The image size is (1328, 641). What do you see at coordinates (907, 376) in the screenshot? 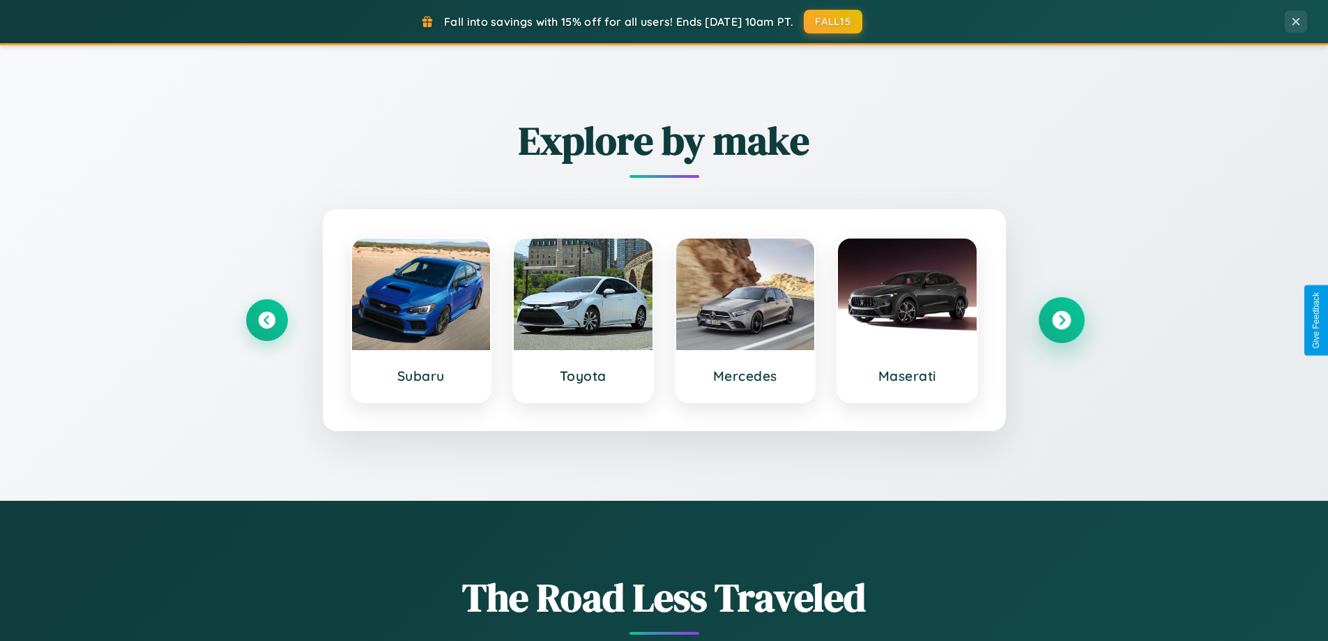
I see `h3: Maserati` at bounding box center [907, 376].